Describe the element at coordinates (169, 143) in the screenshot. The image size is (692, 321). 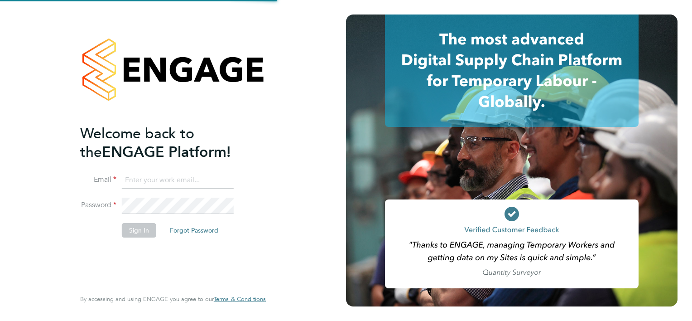
I see `h2: ENGAGE Platform!` at that location.